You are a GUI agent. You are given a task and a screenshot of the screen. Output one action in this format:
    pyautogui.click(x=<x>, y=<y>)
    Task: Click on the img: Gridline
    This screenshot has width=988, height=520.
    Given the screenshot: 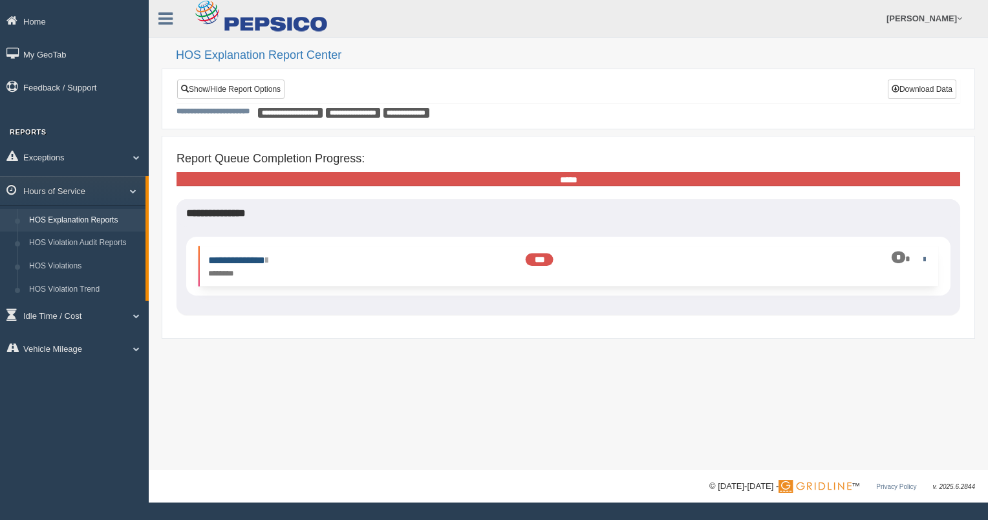 What is the action you would take?
    pyautogui.click(x=815, y=486)
    